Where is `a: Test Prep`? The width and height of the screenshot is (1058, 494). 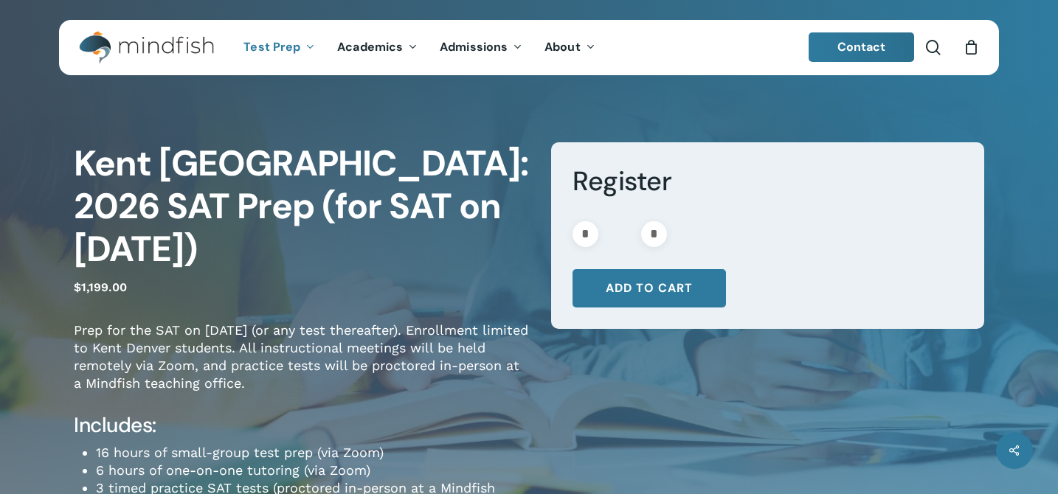 a: Test Prep is located at coordinates (279, 47).